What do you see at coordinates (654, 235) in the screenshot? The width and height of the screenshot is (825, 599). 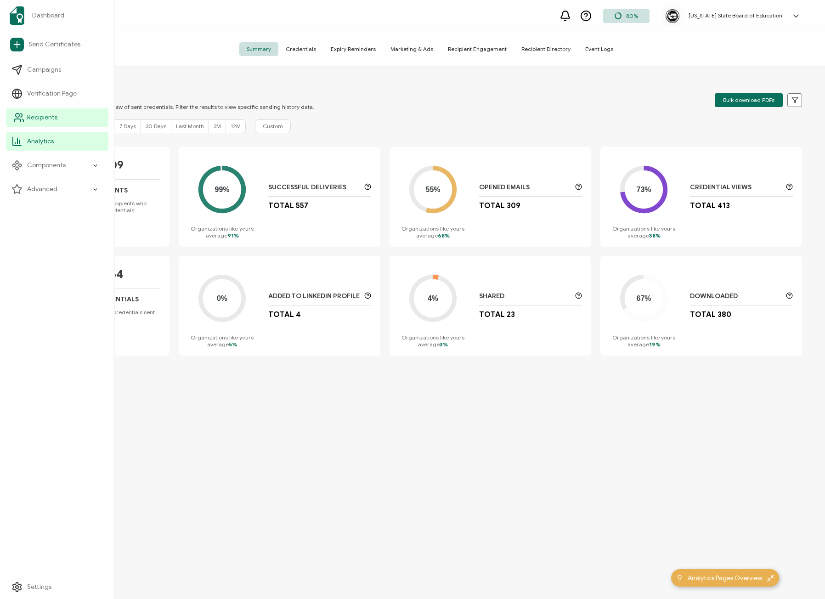 I see `span: 38%` at bounding box center [654, 235].